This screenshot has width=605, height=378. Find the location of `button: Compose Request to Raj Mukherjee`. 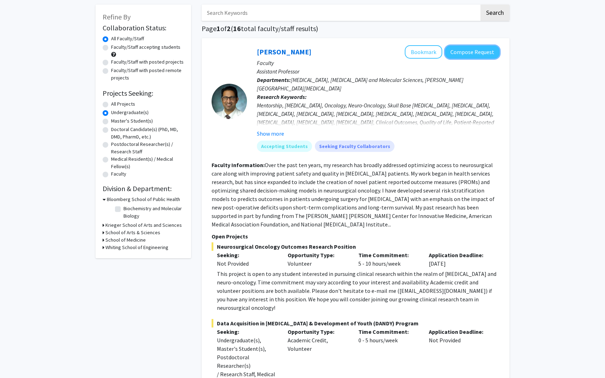

button: Compose Request to Raj Mukherjee is located at coordinates (472, 52).